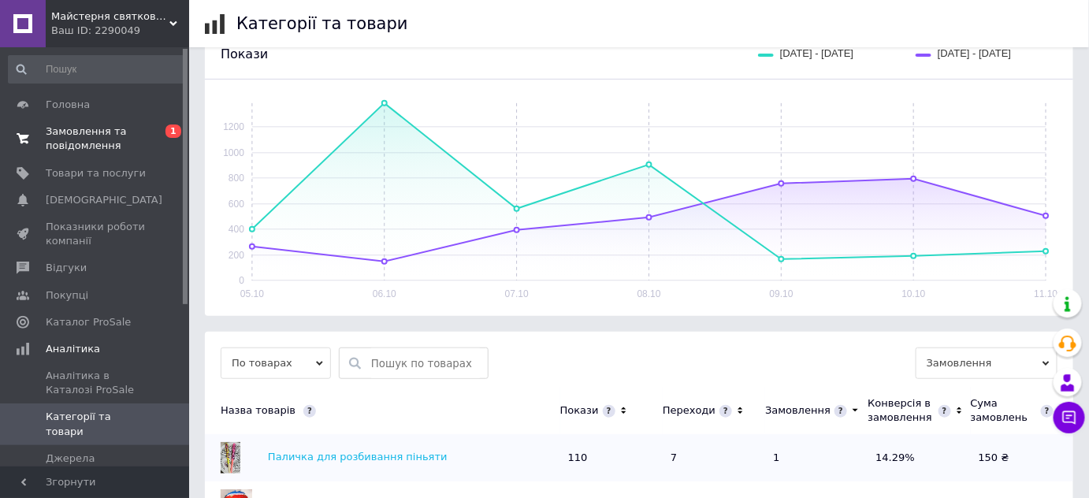 This screenshot has width=1089, height=498. What do you see at coordinates (120, 31) in the screenshot?
I see `div: Ваш ID: 2290049` at bounding box center [120, 31].